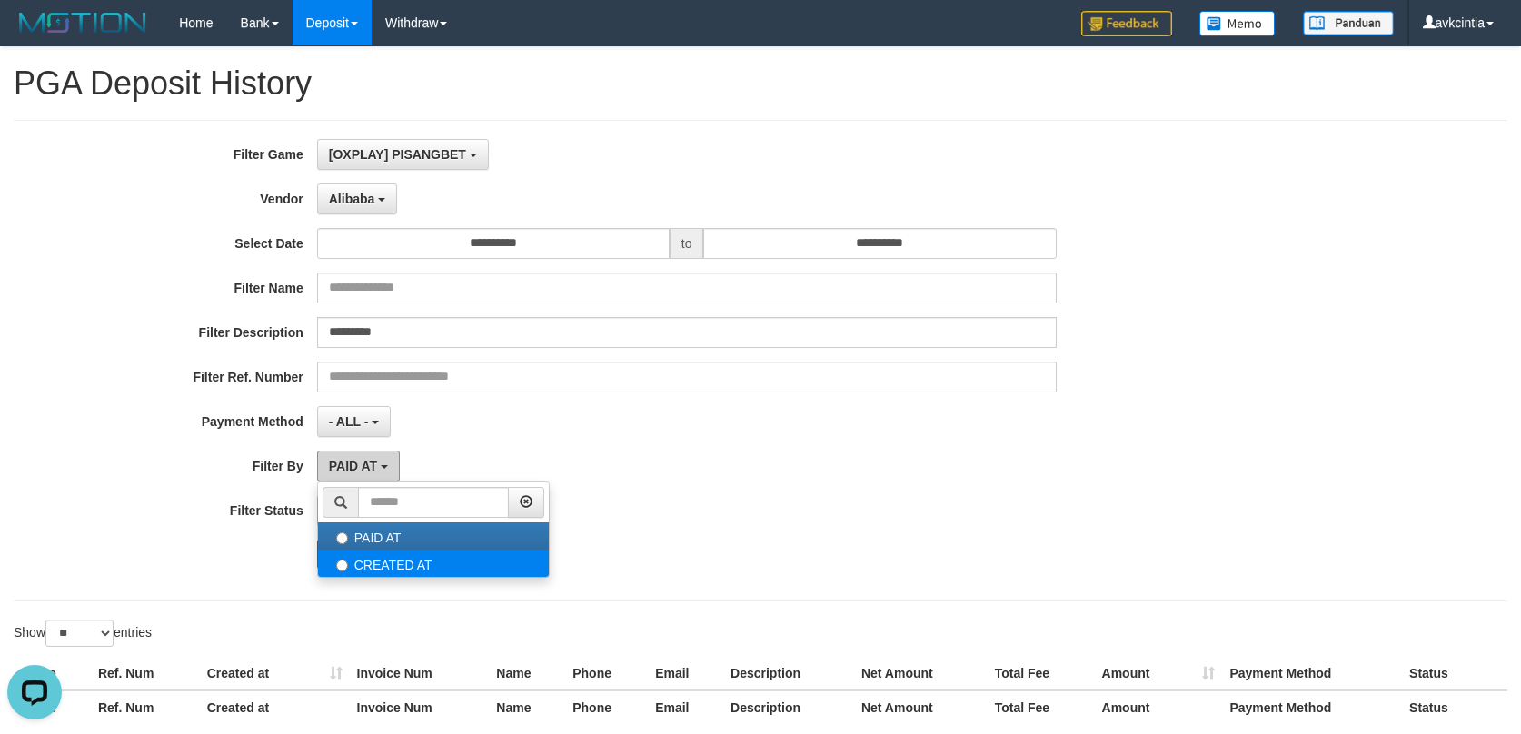  What do you see at coordinates (1349, 23) in the screenshot?
I see `img: panduan.png` at bounding box center [1349, 23].